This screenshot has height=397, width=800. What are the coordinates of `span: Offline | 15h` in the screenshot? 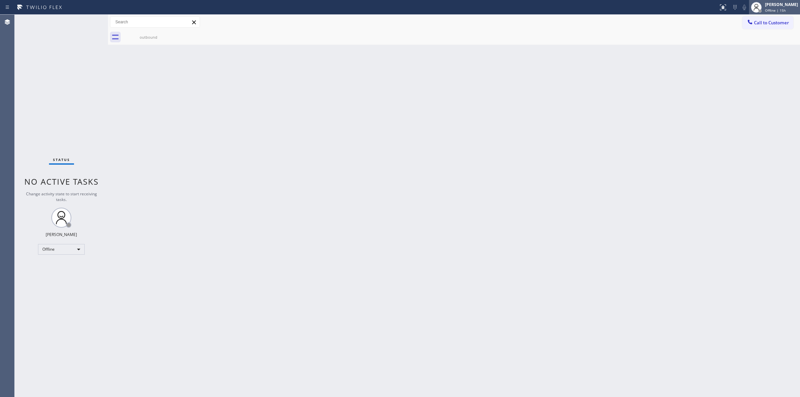 It's located at (775, 10).